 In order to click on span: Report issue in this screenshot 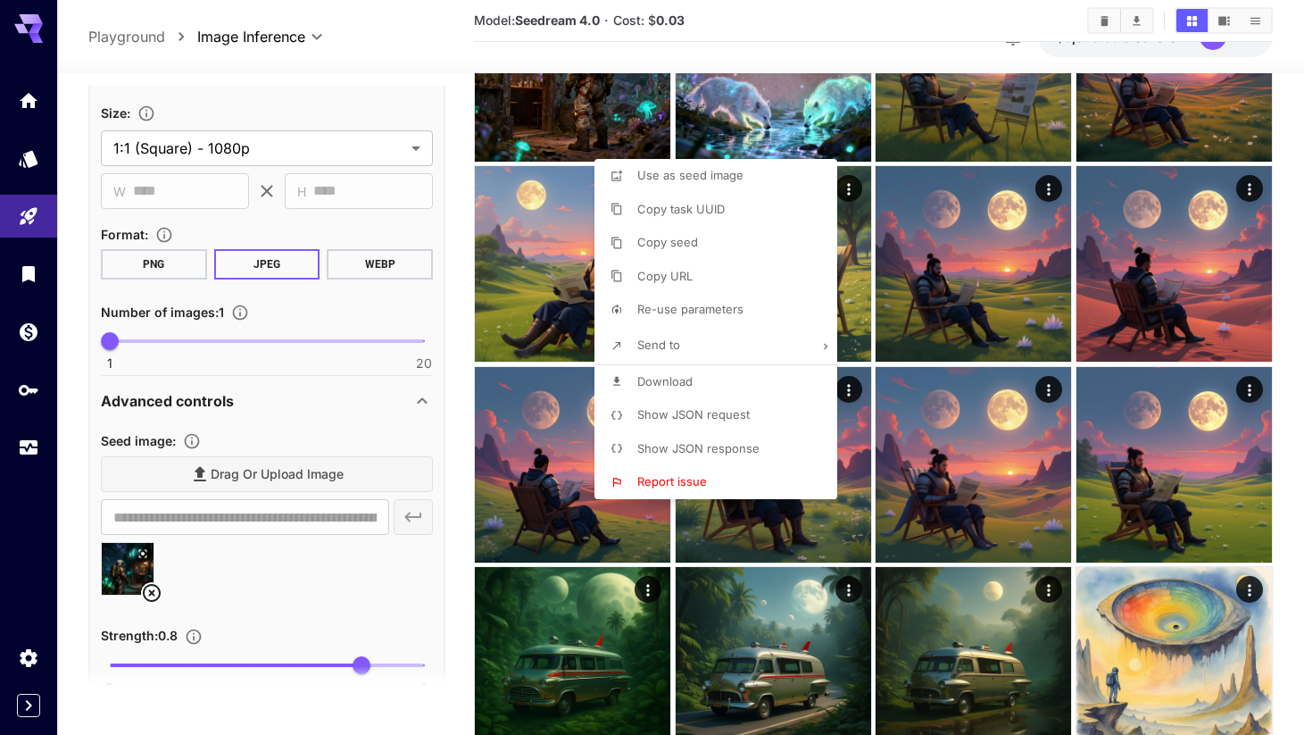, I will do `click(672, 481)`.